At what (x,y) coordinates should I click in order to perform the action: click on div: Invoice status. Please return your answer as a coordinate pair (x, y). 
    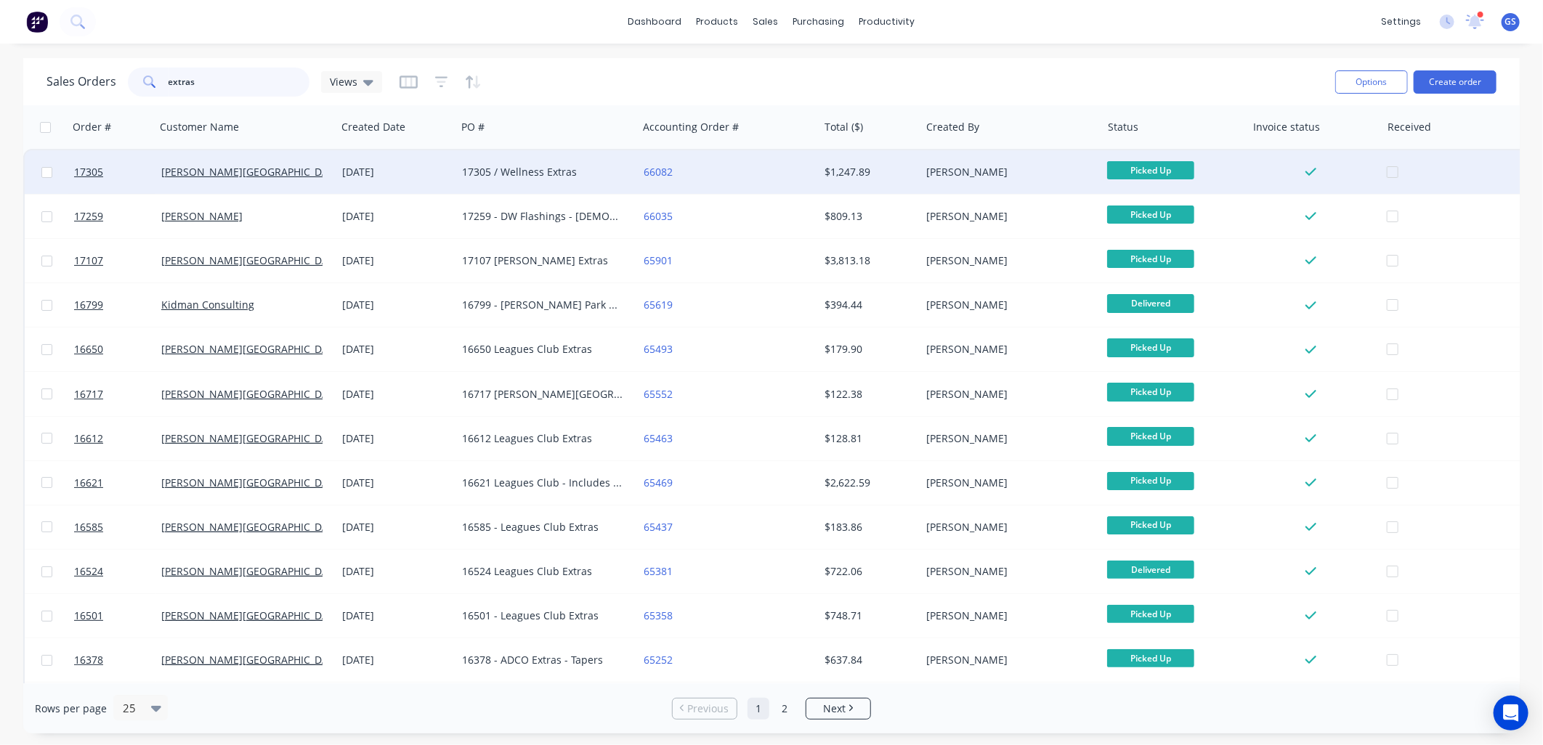
    Looking at the image, I should click on (1287, 127).